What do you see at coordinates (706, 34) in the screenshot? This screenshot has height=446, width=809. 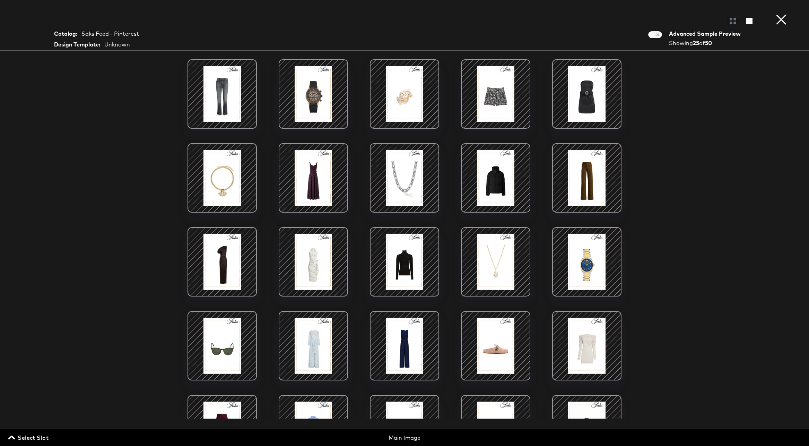 I see `div: Advanced Sample Preview` at bounding box center [706, 34].